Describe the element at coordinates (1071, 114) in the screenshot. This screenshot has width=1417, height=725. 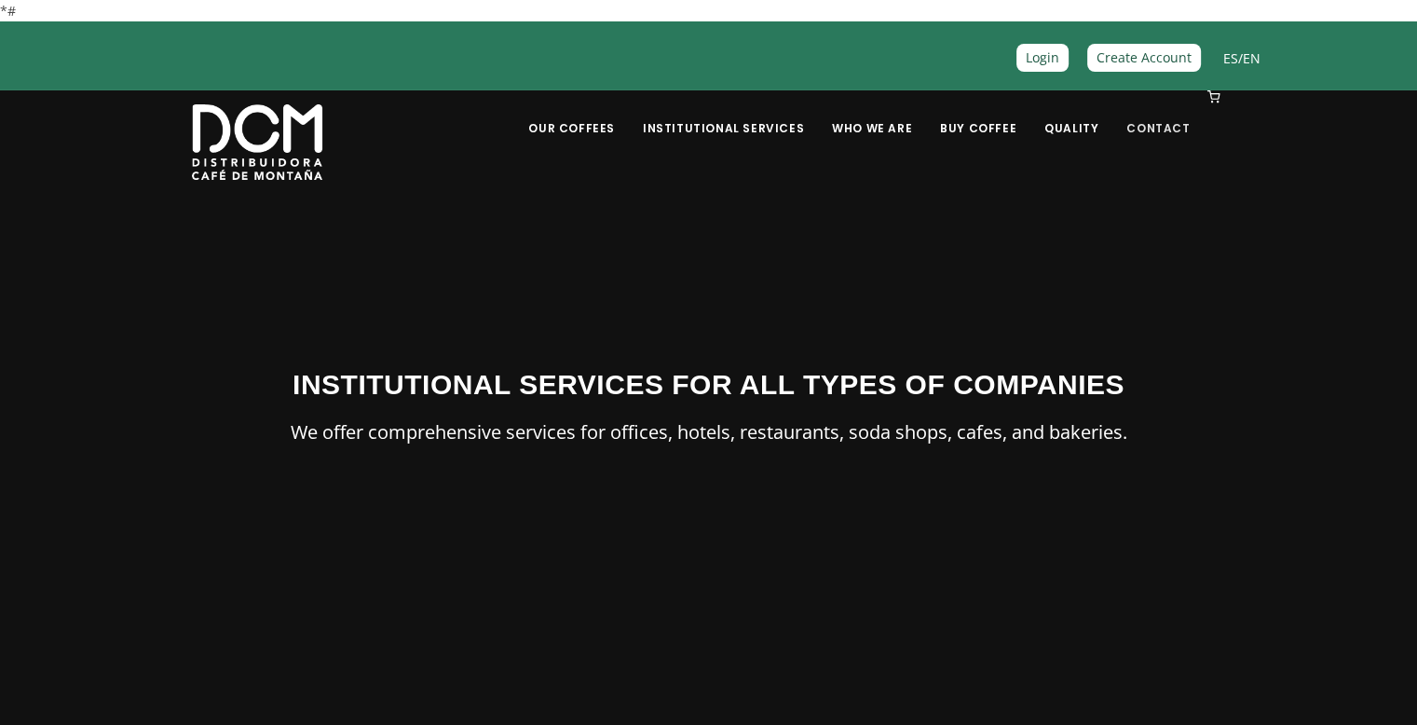
I see `a: Quality` at that location.